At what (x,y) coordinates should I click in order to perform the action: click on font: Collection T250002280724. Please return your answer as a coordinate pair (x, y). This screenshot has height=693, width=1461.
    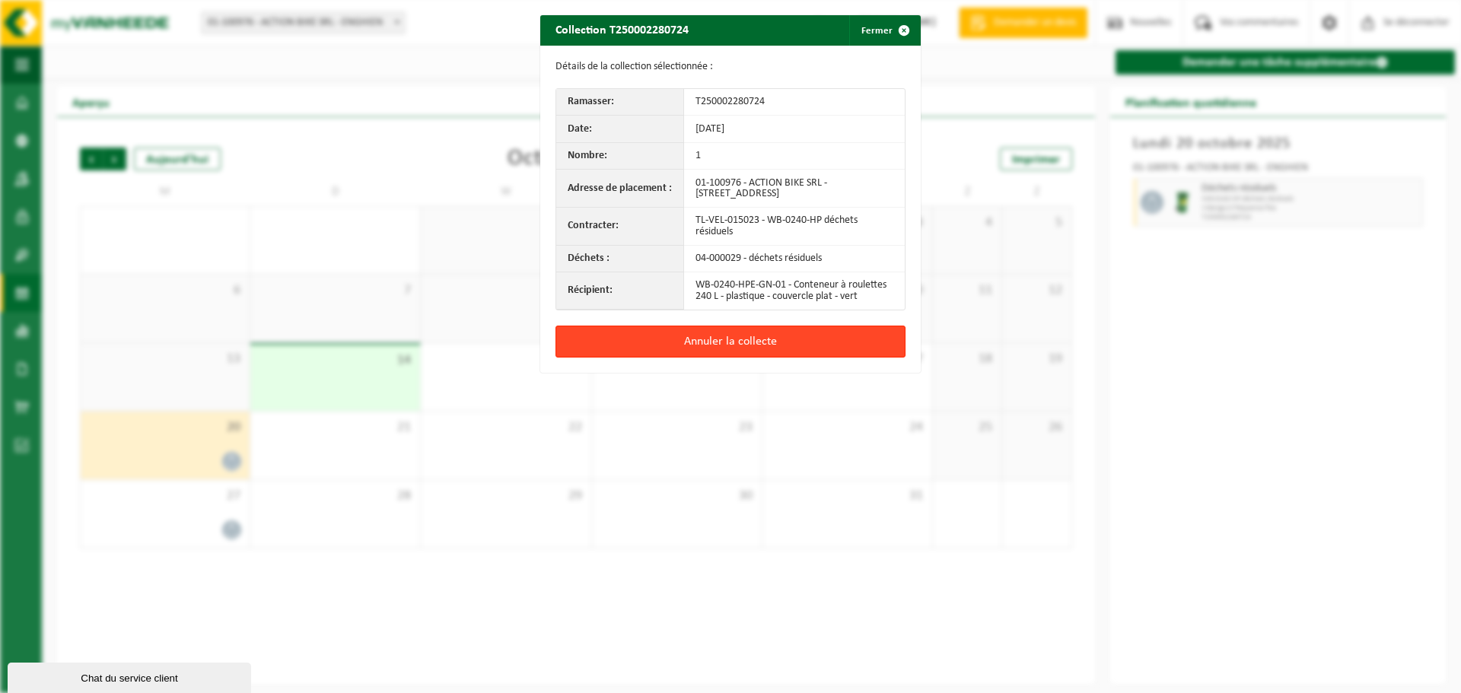
    Looking at the image, I should click on (622, 30).